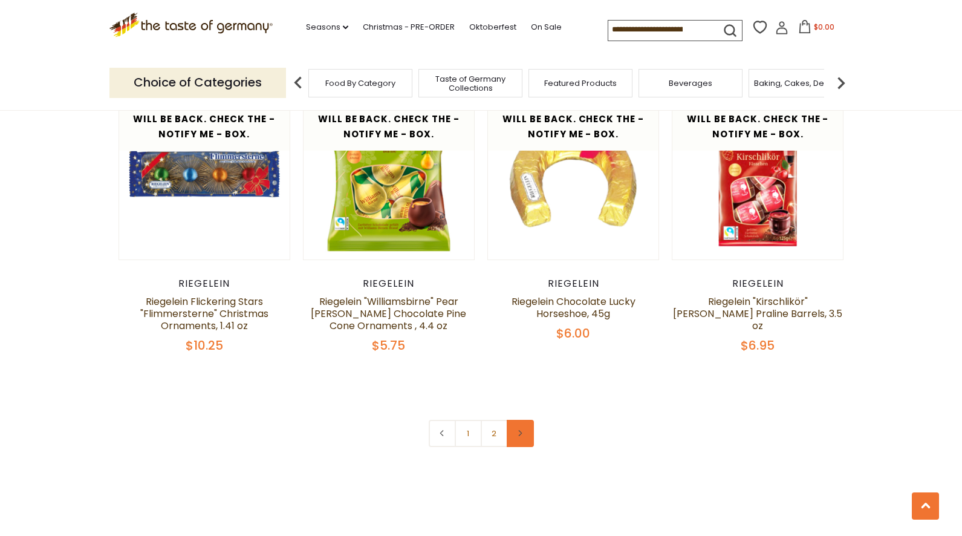  Describe the element at coordinates (494, 433) in the screenshot. I see `a: 2` at that location.